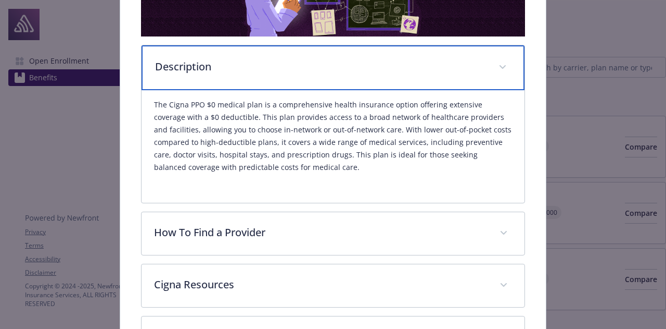  I want to click on p: Cigna Resources, so click(320, 284).